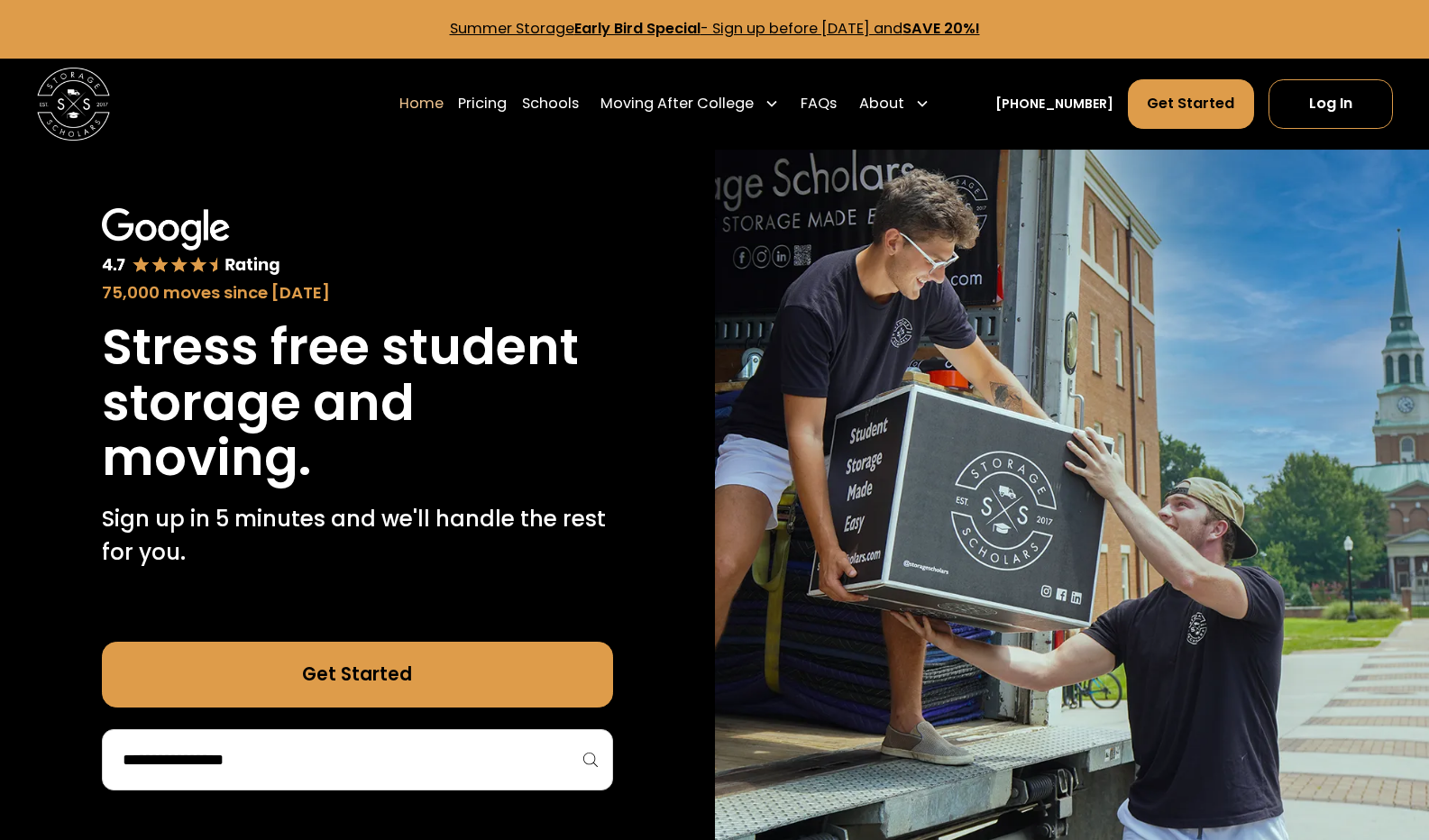 This screenshot has height=840, width=1429. What do you see at coordinates (819, 104) in the screenshot?
I see `a: FAQs` at bounding box center [819, 104].